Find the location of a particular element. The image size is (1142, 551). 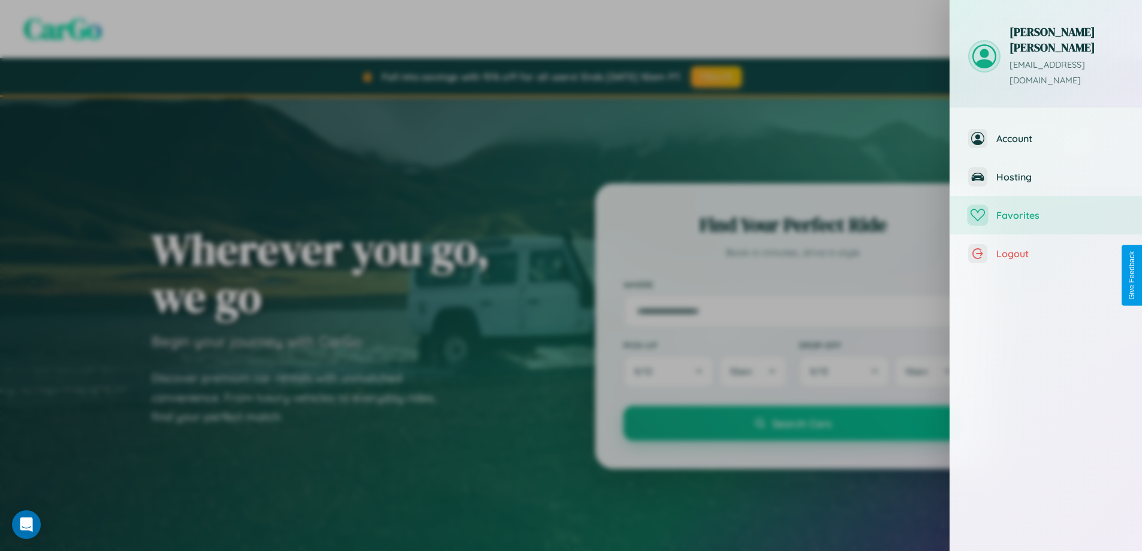

button: Favorites is located at coordinates (1046, 215).